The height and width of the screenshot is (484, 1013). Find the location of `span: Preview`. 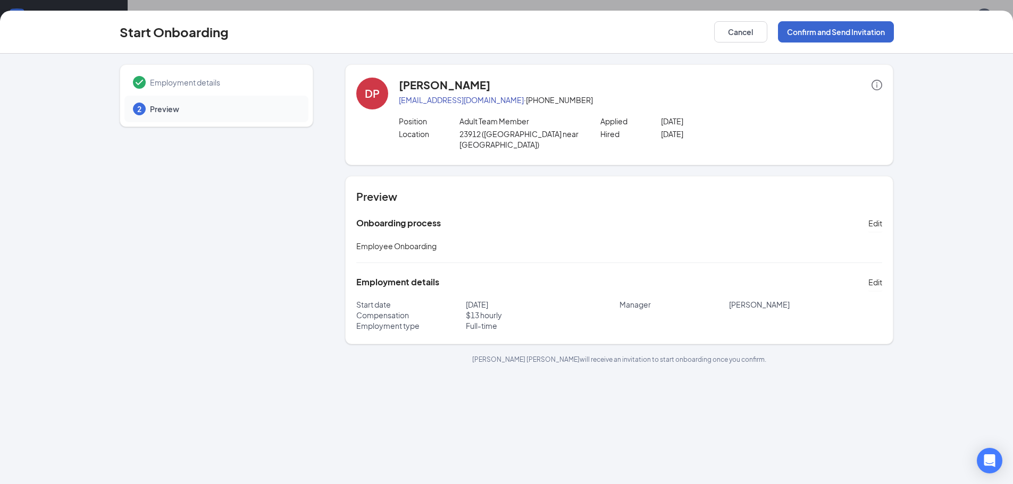

span: Preview is located at coordinates (224, 109).